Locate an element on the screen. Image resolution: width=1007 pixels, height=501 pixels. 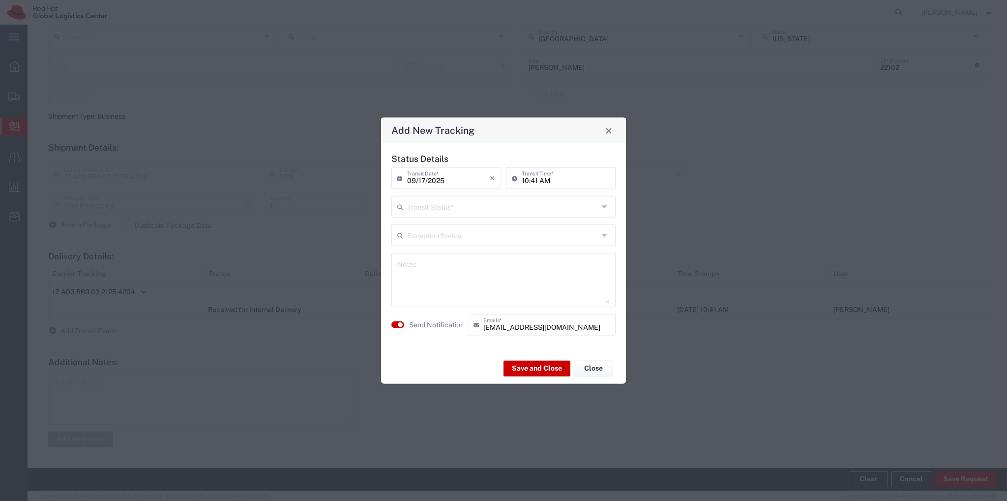
label: Send Notification is located at coordinates (437, 324).